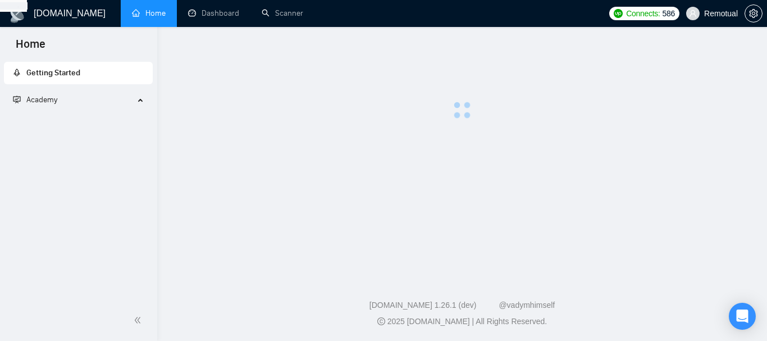  I want to click on a: homeHome, so click(149, 13).